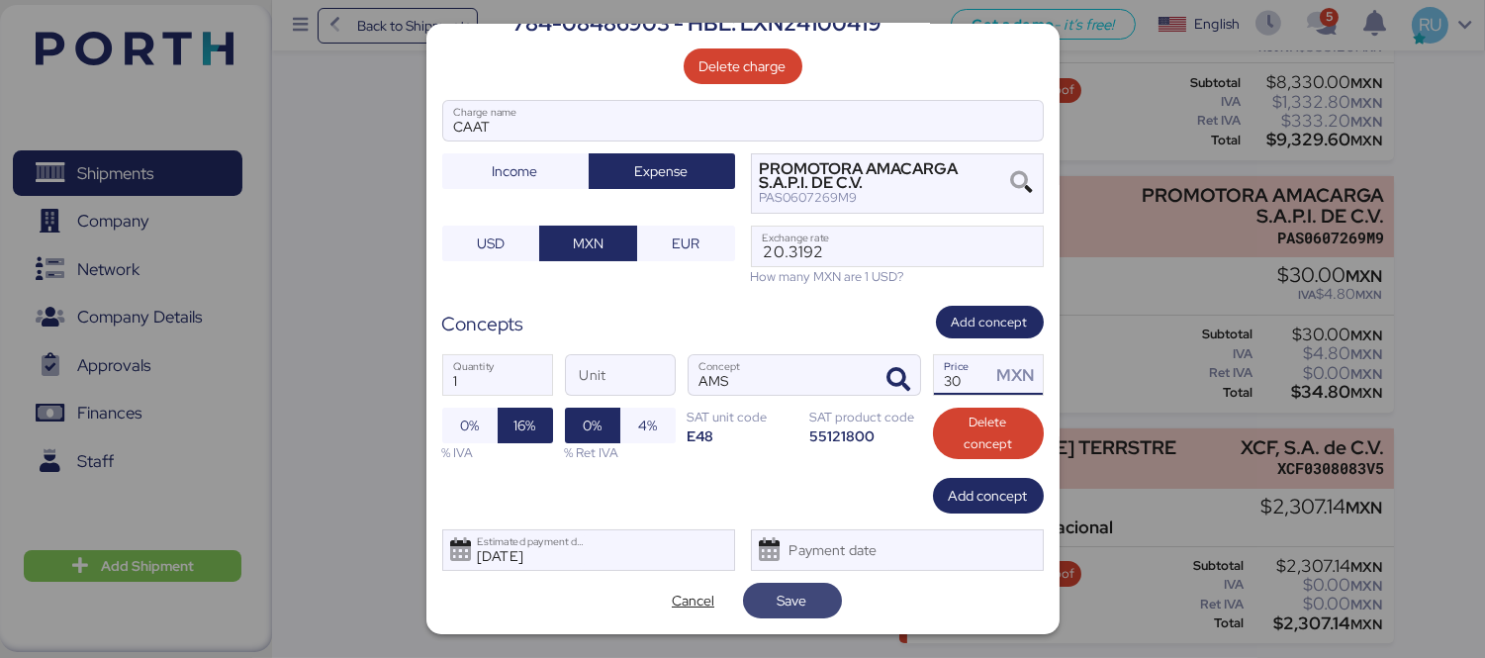 Image resolution: width=1485 pixels, height=658 pixels. I want to click on button: ConceptConcept, so click(899, 380).